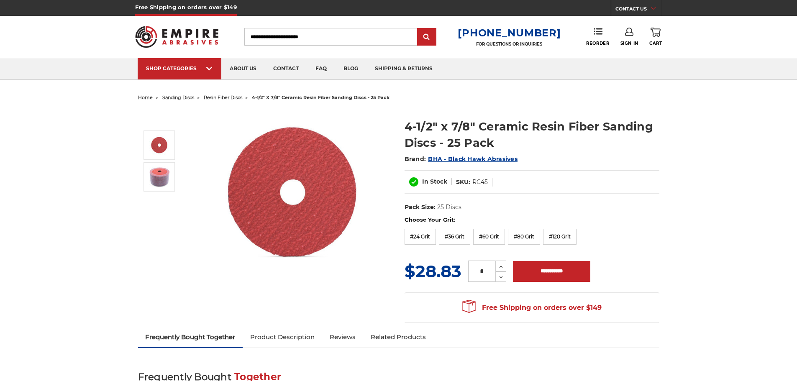 This screenshot has width=797, height=381. What do you see at coordinates (404, 69) in the screenshot?
I see `a: shipping & returns` at bounding box center [404, 69].